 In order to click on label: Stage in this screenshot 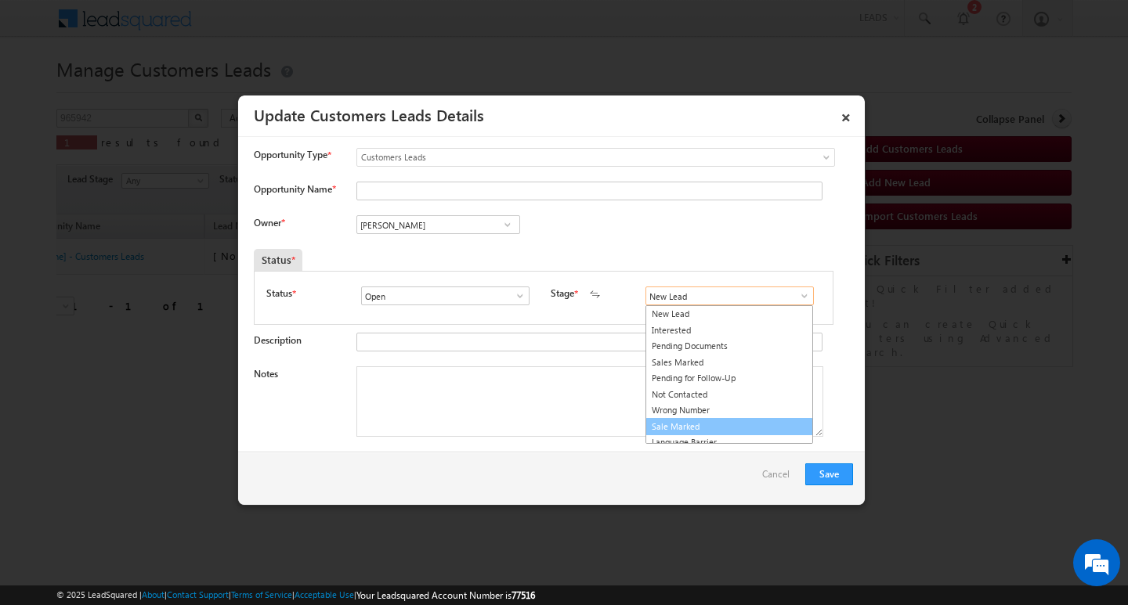, I will do `click(562, 294)`.